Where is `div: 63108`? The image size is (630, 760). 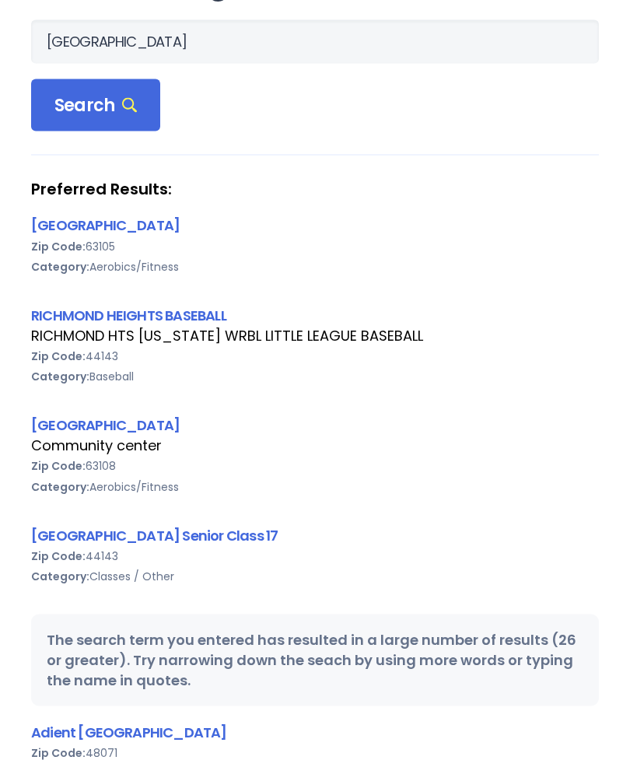 div: 63108 is located at coordinates (315, 466).